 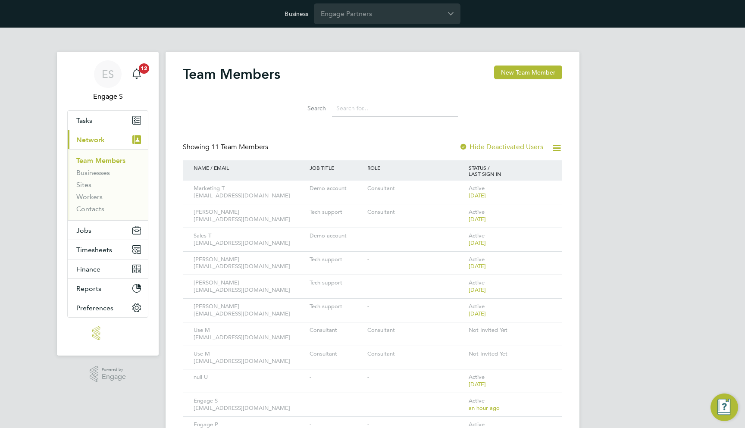 I want to click on span: Engage S, so click(x=108, y=97).